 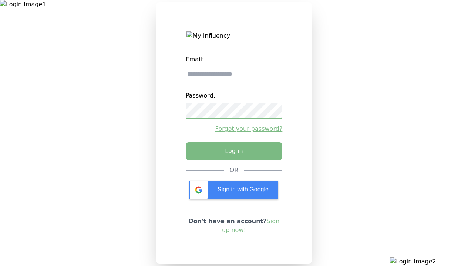 What do you see at coordinates (234, 151) in the screenshot?
I see `button: Log in` at bounding box center [234, 151].